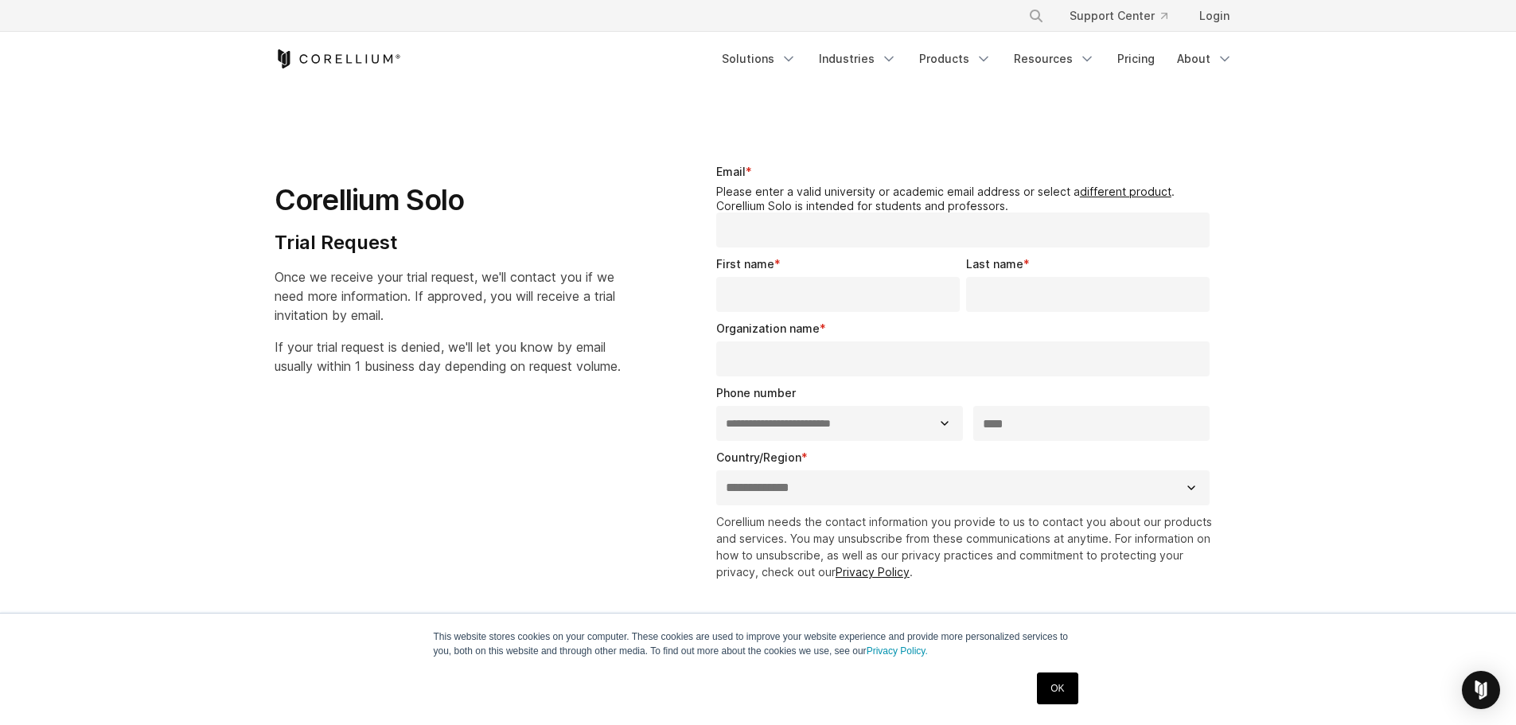 The image size is (1516, 725). What do you see at coordinates (1054, 59) in the screenshot?
I see `a: Resources` at bounding box center [1054, 59].